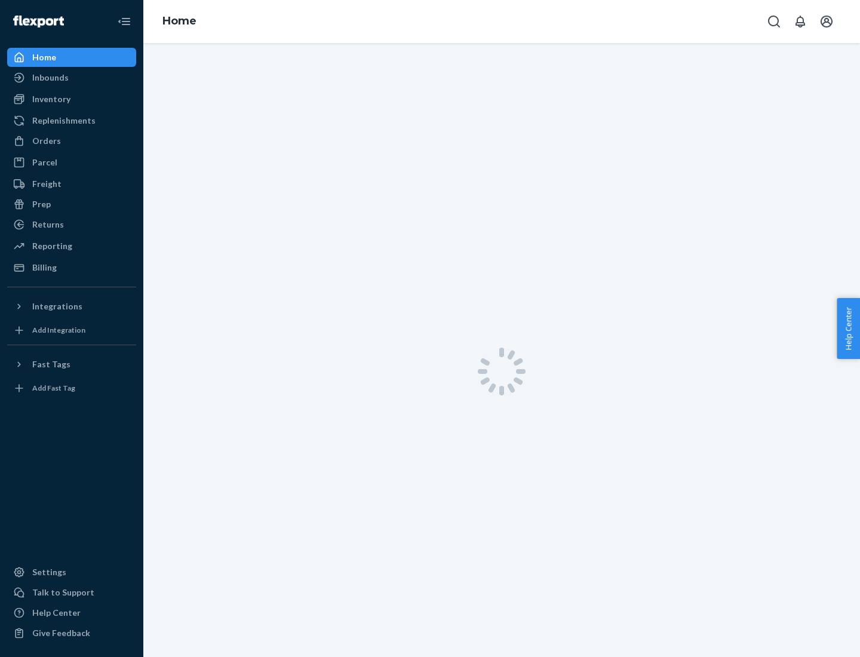 This screenshot has width=860, height=657. I want to click on div: Billing, so click(44, 268).